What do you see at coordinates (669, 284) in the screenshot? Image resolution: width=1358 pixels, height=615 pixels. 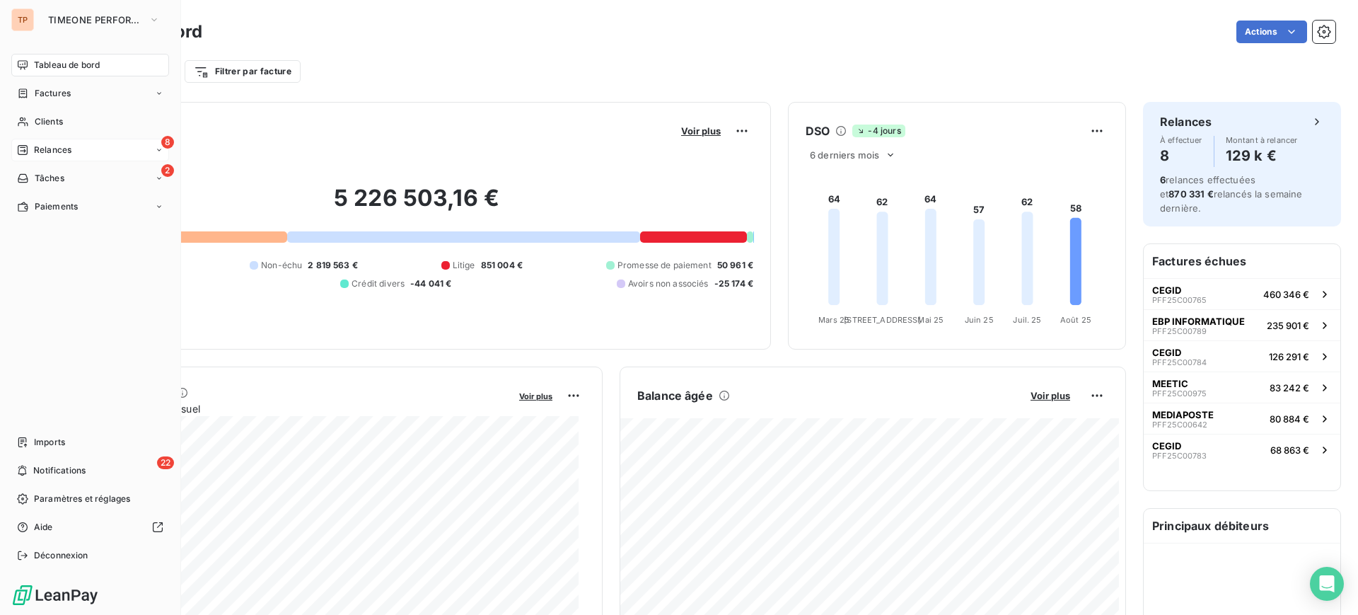 I see `span: Avoirs non associés` at bounding box center [669, 284].